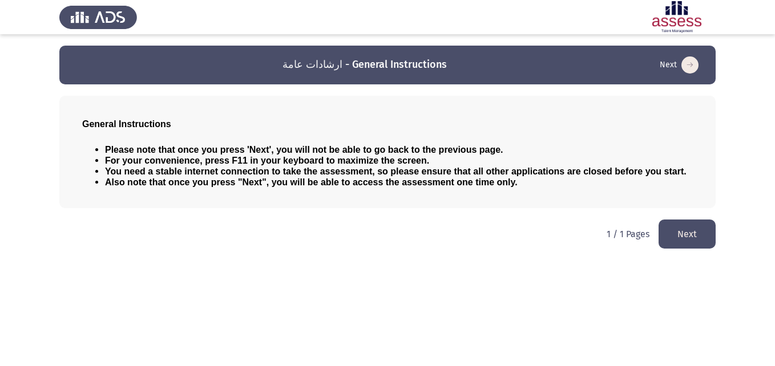  Describe the element at coordinates (627, 234) in the screenshot. I see `p: 1 / 1 Pages` at that location.